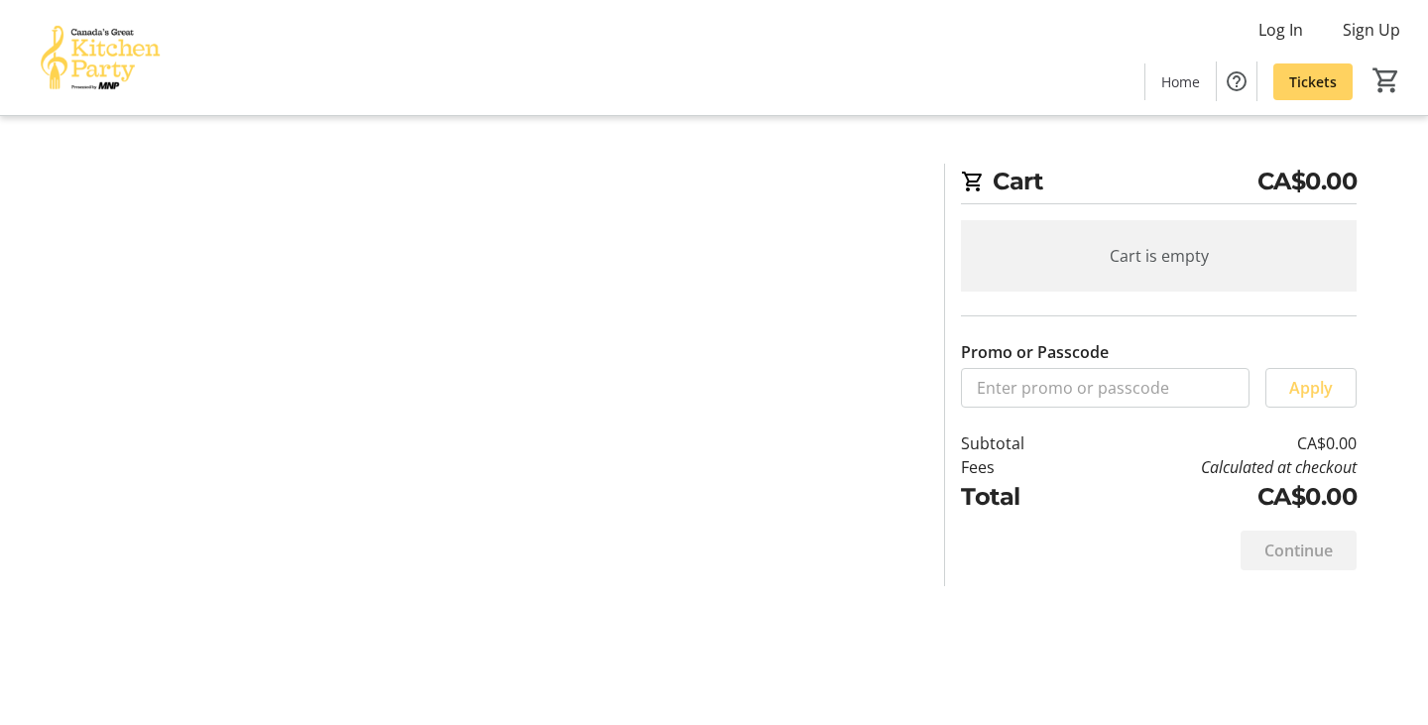 The height and width of the screenshot is (725, 1428). Describe the element at coordinates (1215, 467) in the screenshot. I see `td: Calculated at checkout` at that location.